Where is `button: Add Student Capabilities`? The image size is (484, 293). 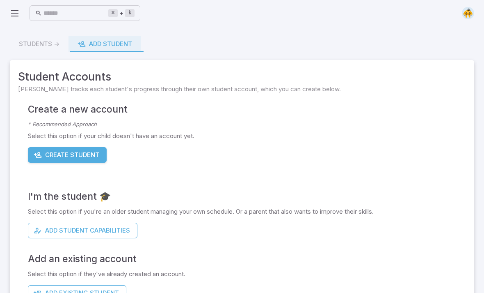 button: Add Student Capabilities is located at coordinates (82, 230).